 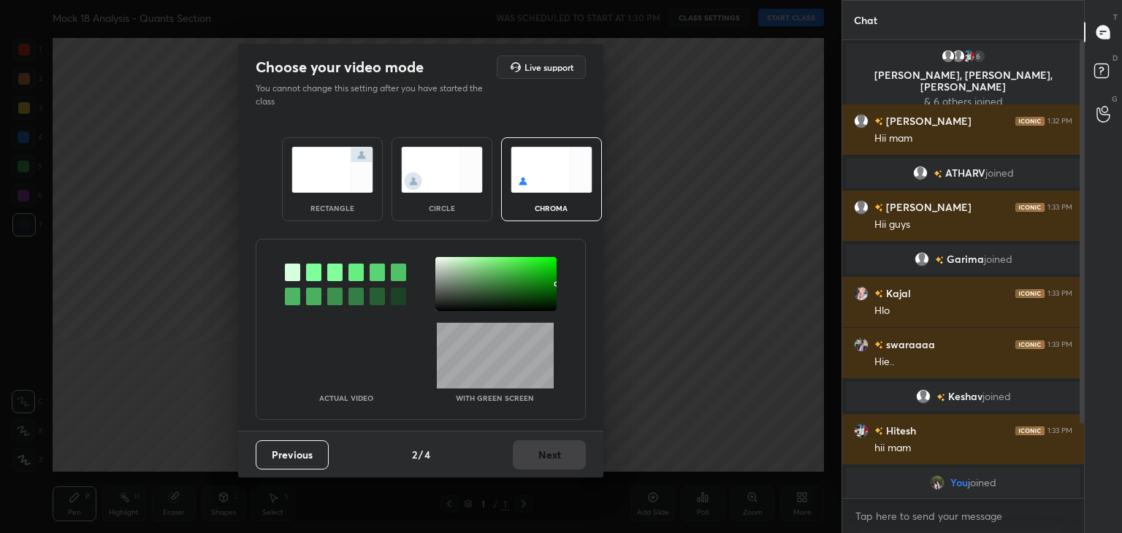 What do you see at coordinates (427, 454) in the screenshot?
I see `h4: 4` at bounding box center [427, 454].